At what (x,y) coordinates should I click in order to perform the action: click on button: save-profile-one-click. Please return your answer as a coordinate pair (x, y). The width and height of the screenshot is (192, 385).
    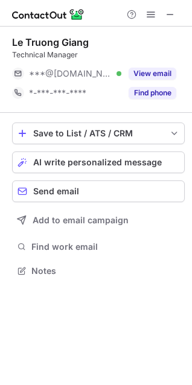
    Looking at the image, I should click on (98, 133).